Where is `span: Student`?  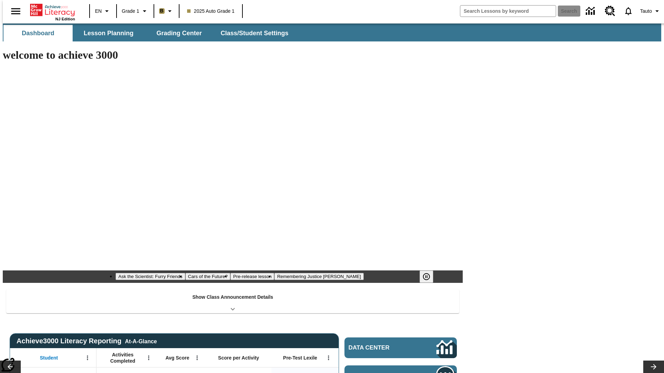
span: Student is located at coordinates (49, 358).